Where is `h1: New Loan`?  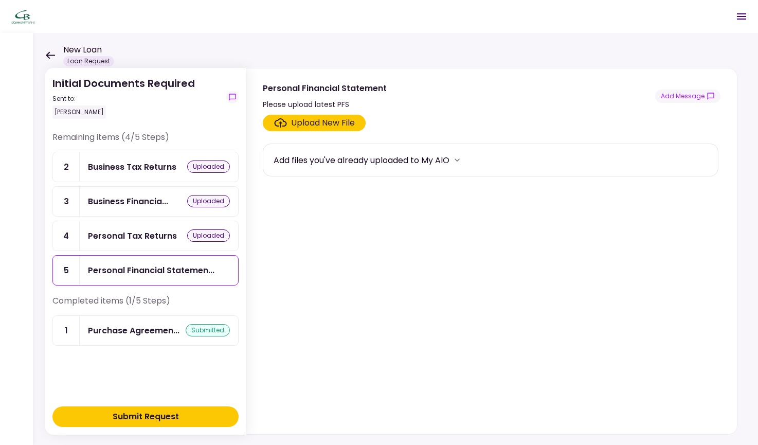
h1: New Loan is located at coordinates (88, 50).